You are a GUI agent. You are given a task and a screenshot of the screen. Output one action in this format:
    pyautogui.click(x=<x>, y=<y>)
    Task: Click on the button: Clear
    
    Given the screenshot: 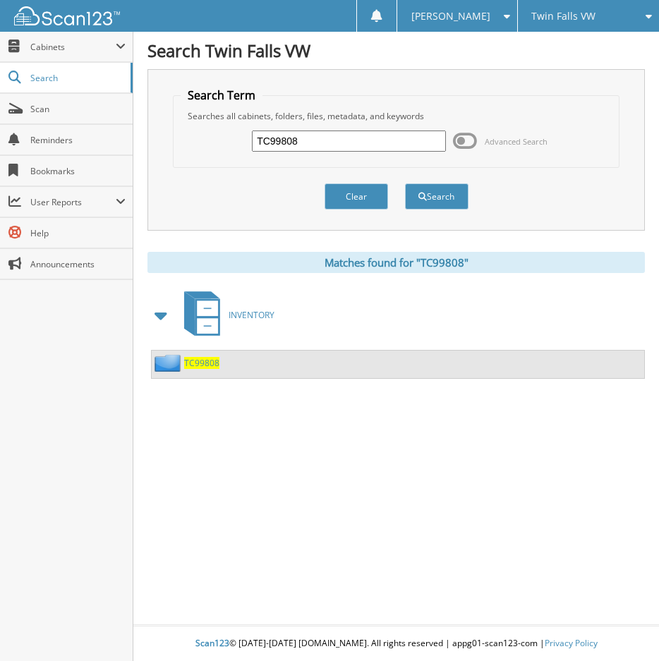 What is the action you would take?
    pyautogui.click(x=356, y=196)
    